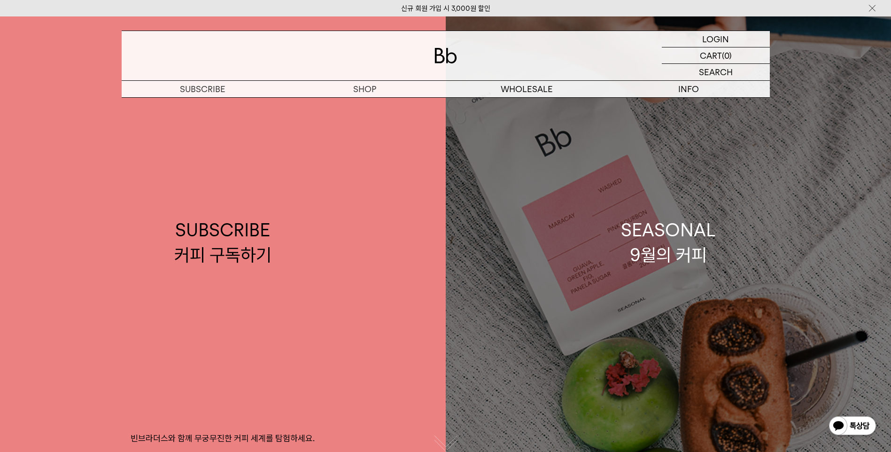  What do you see at coordinates (364, 89) in the screenshot?
I see `a: SHOP` at bounding box center [364, 89].